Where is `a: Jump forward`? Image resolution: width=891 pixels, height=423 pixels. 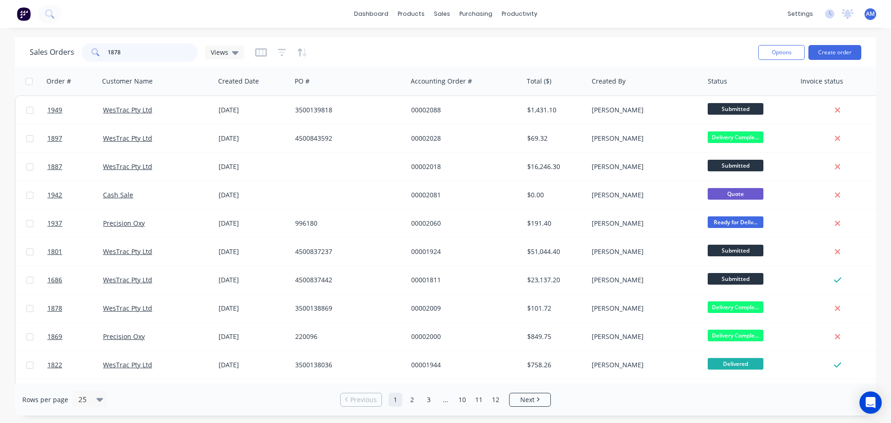
a: Jump forward is located at coordinates (446, 400).